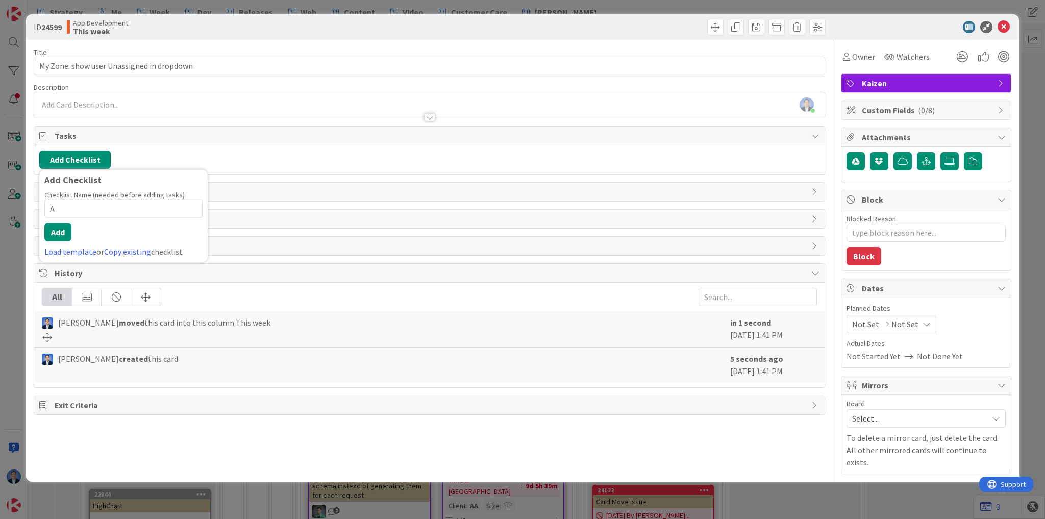 This screenshot has height=519, width=1045. I want to click on span: Description, so click(51, 87).